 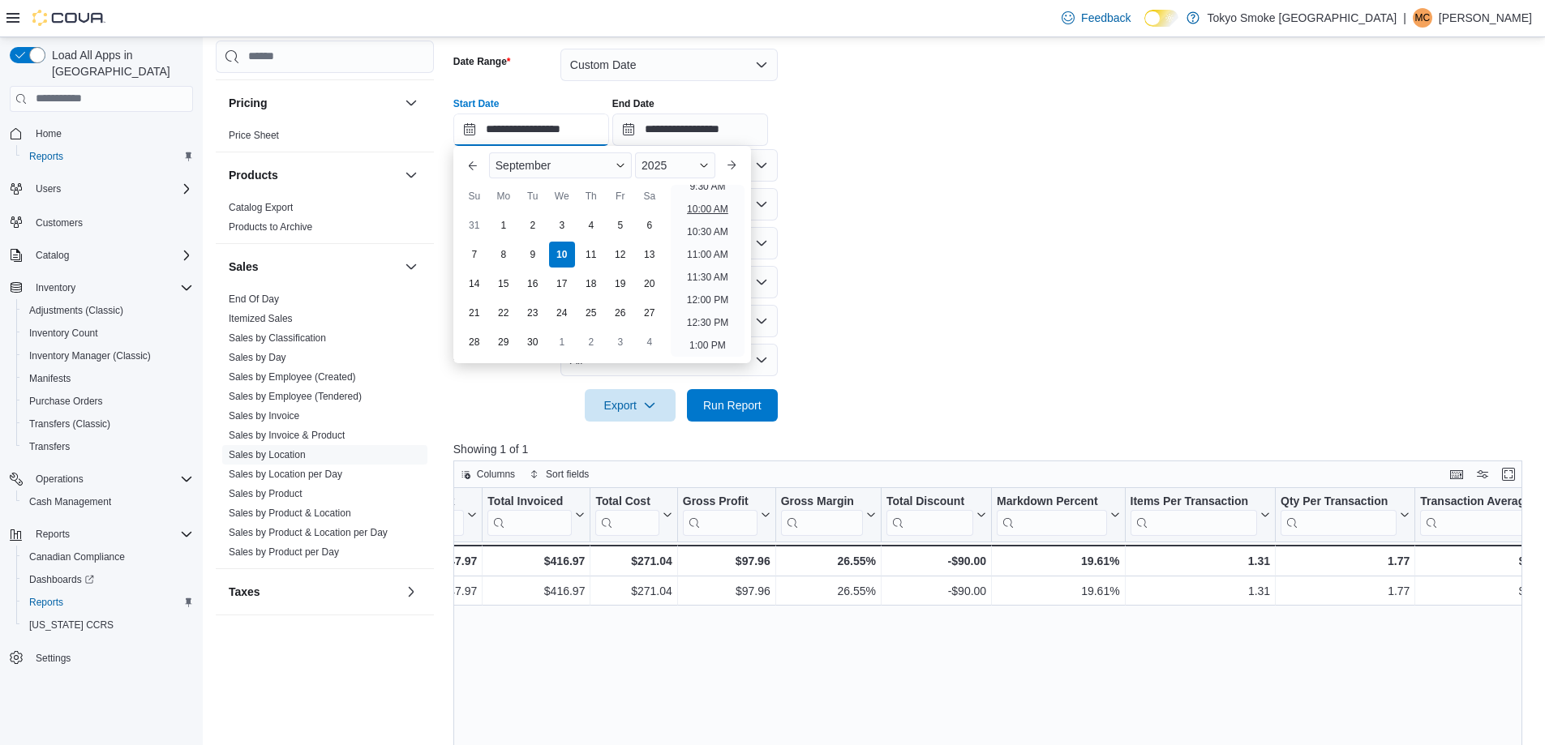 What do you see at coordinates (108, 402) in the screenshot?
I see `span: Purchase Orders` at bounding box center [108, 402].